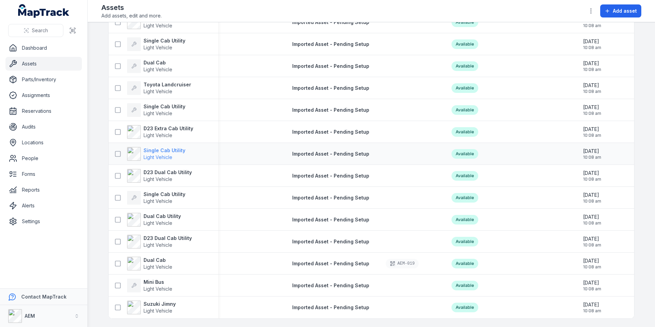  I want to click on a: Light Vehicle, so click(155, 22).